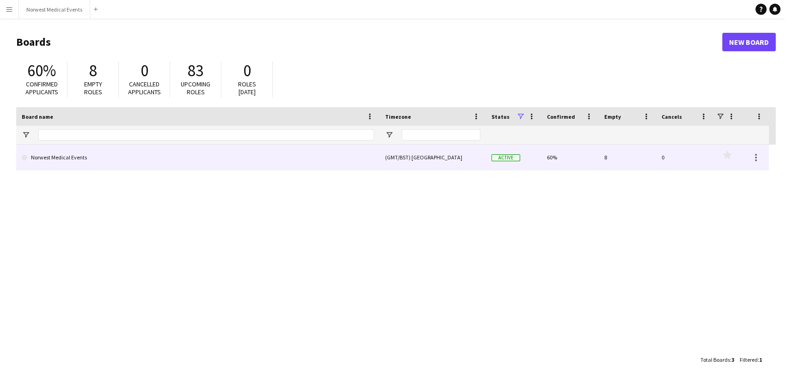 The height and width of the screenshot is (383, 785). I want to click on span: 3, so click(733, 360).